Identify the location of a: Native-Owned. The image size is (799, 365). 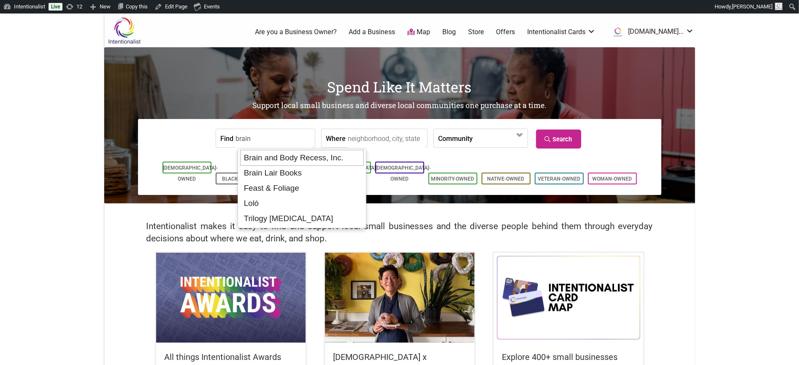
(506, 179).